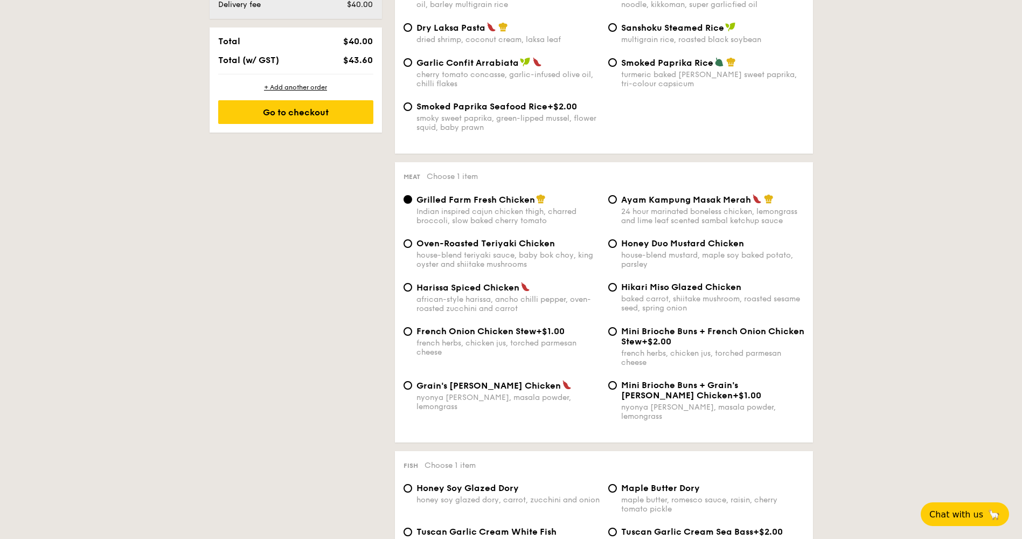 This screenshot has height=539, width=1022. What do you see at coordinates (613, 287) in the screenshot?
I see `input: Hikari Miso Glazed Chickenbaked carrot, shiitake mushroom, roasted sesame seed, spring onion` at bounding box center [613, 287].